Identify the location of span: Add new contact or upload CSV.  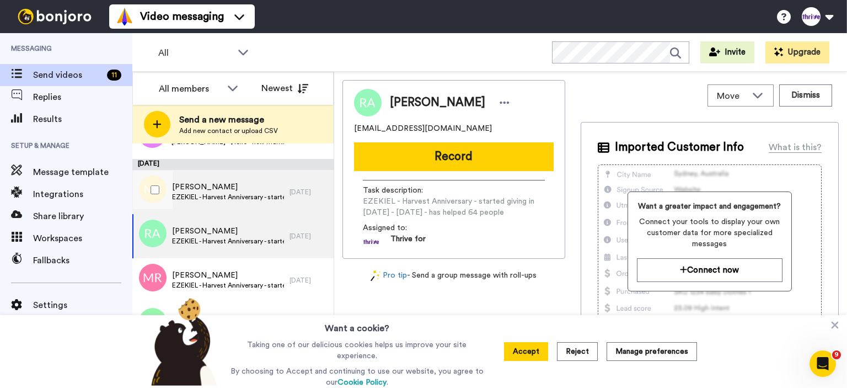
(228, 131).